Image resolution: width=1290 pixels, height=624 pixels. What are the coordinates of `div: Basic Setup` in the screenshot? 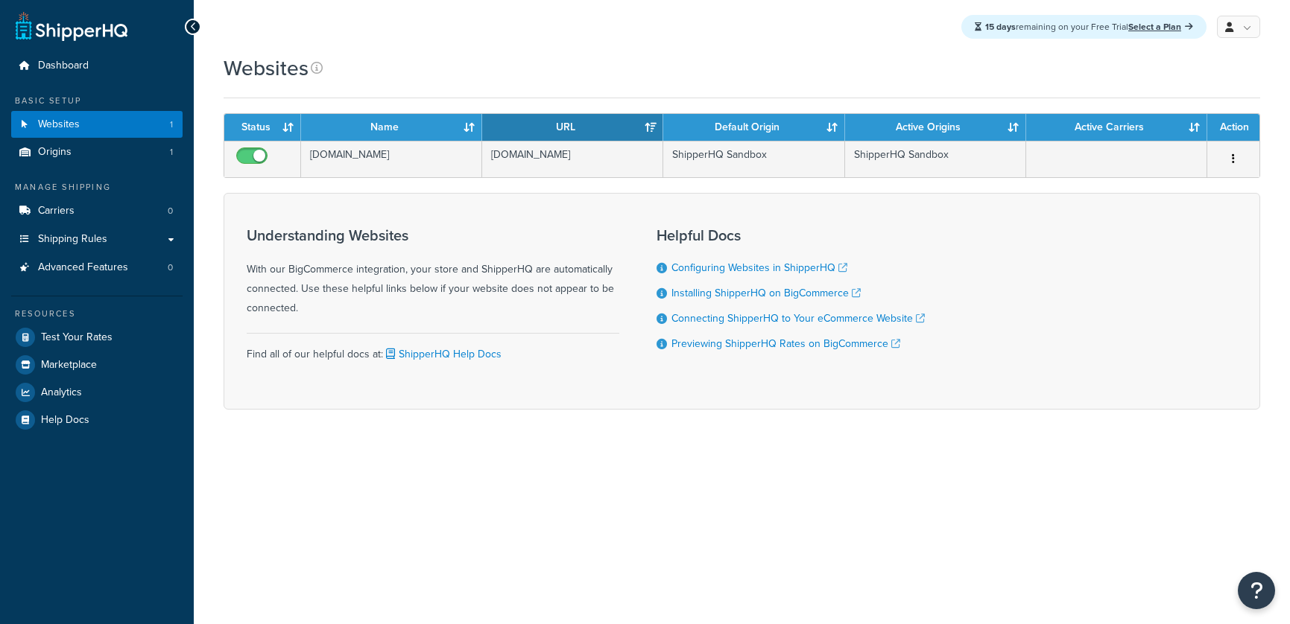 It's located at (97, 101).